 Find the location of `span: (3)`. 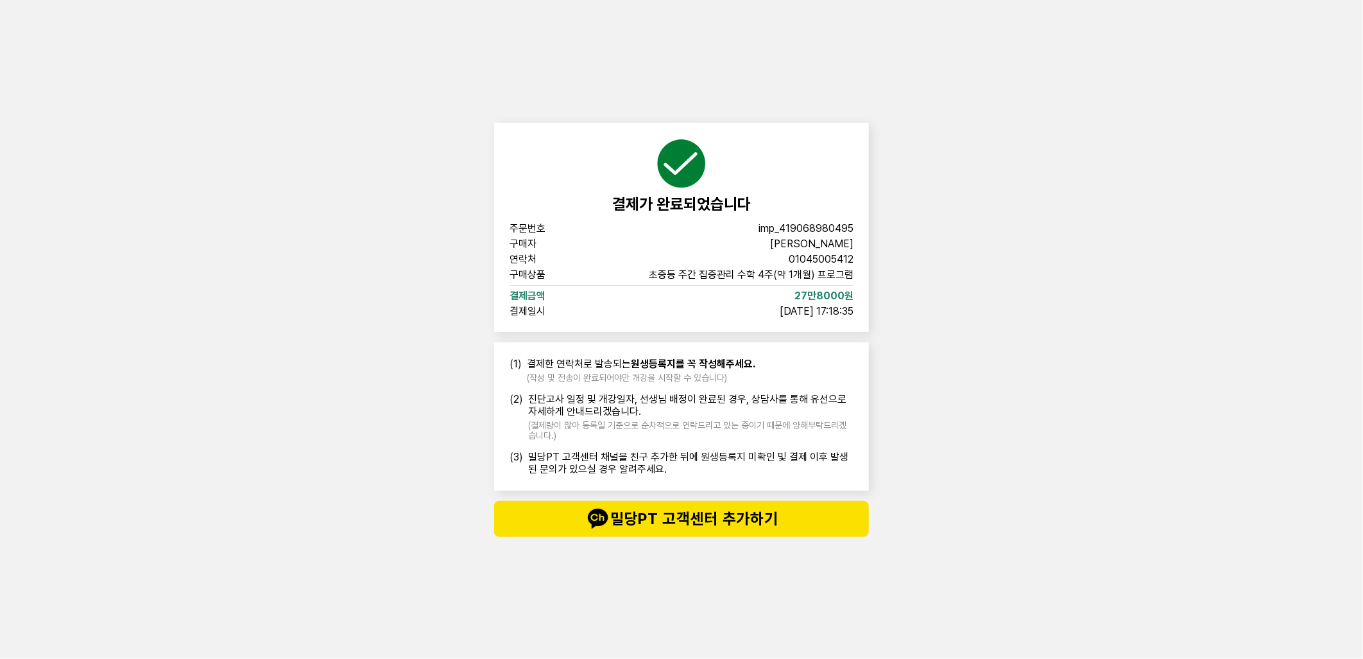

span: (3) is located at coordinates (516, 463).